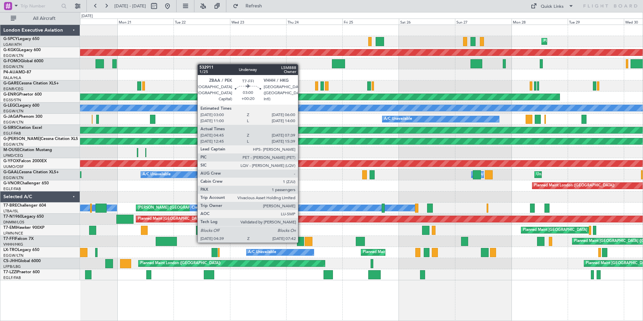 The width and height of the screenshot is (643, 321). Describe the element at coordinates (11, 150) in the screenshot. I see `span: M-OUSE` at that location.